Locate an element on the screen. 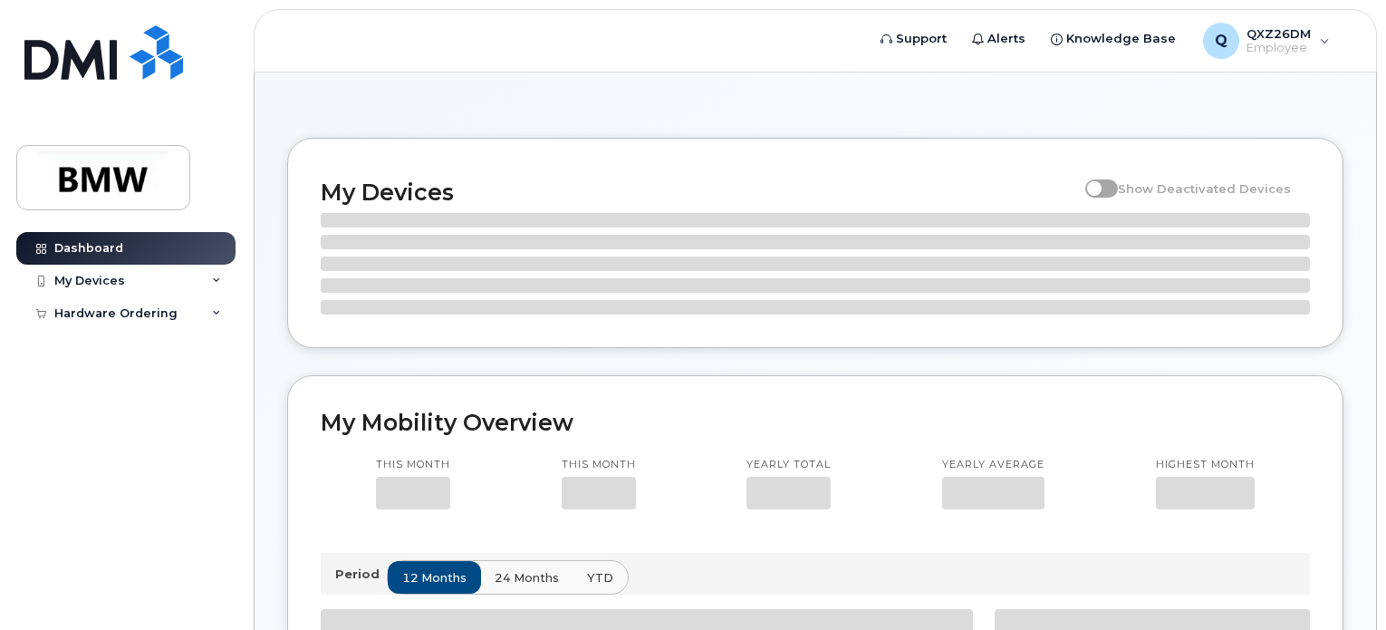 This screenshot has width=1386, height=630. p: Highest month is located at coordinates (1205, 465).